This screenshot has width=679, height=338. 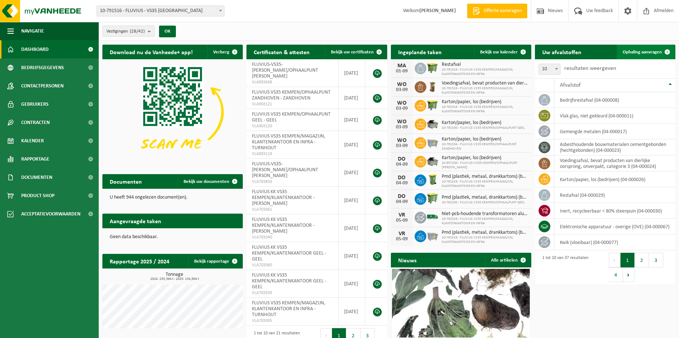 What do you see at coordinates (550, 69) in the screenshot?
I see `span: 10` at bounding box center [550, 69].